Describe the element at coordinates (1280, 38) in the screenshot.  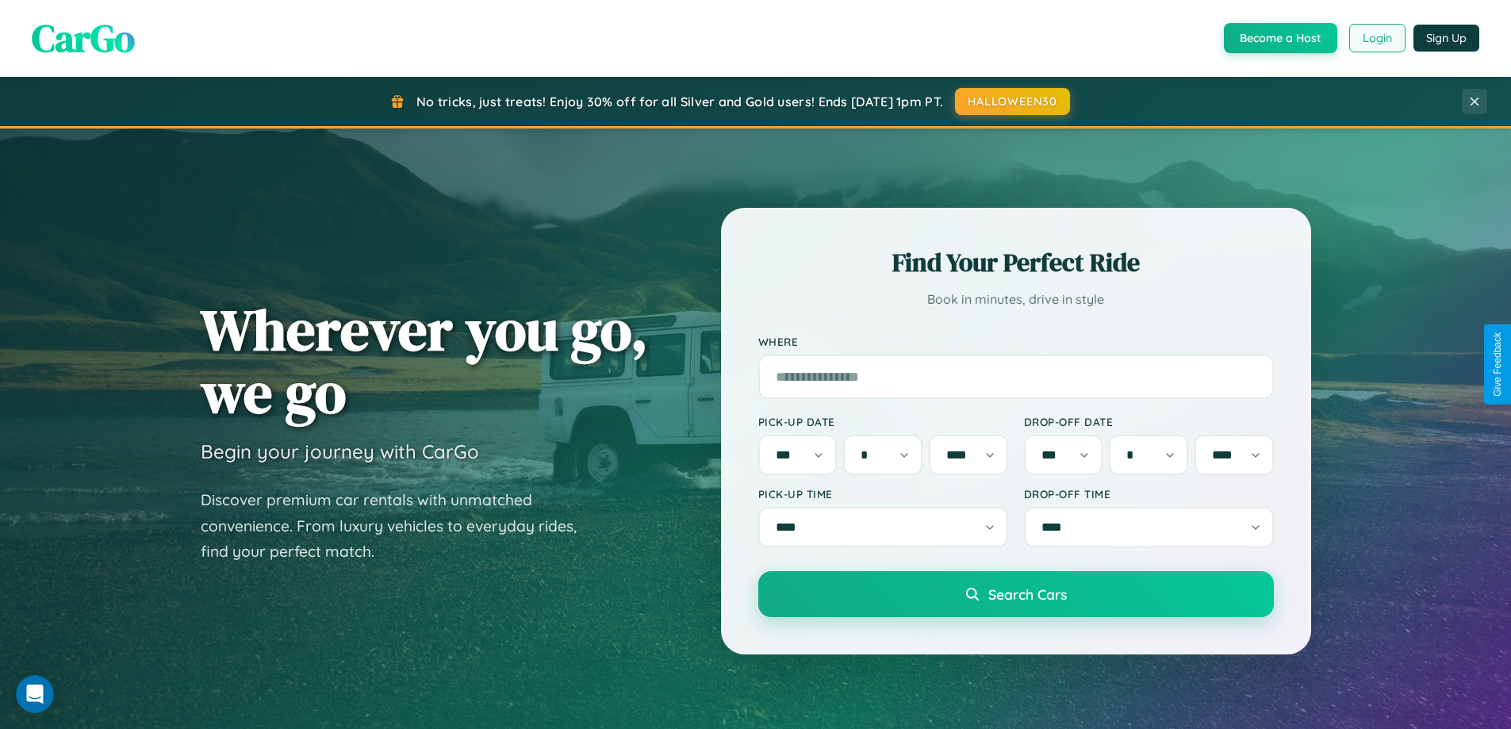
I see `button: Become a Host` at that location.